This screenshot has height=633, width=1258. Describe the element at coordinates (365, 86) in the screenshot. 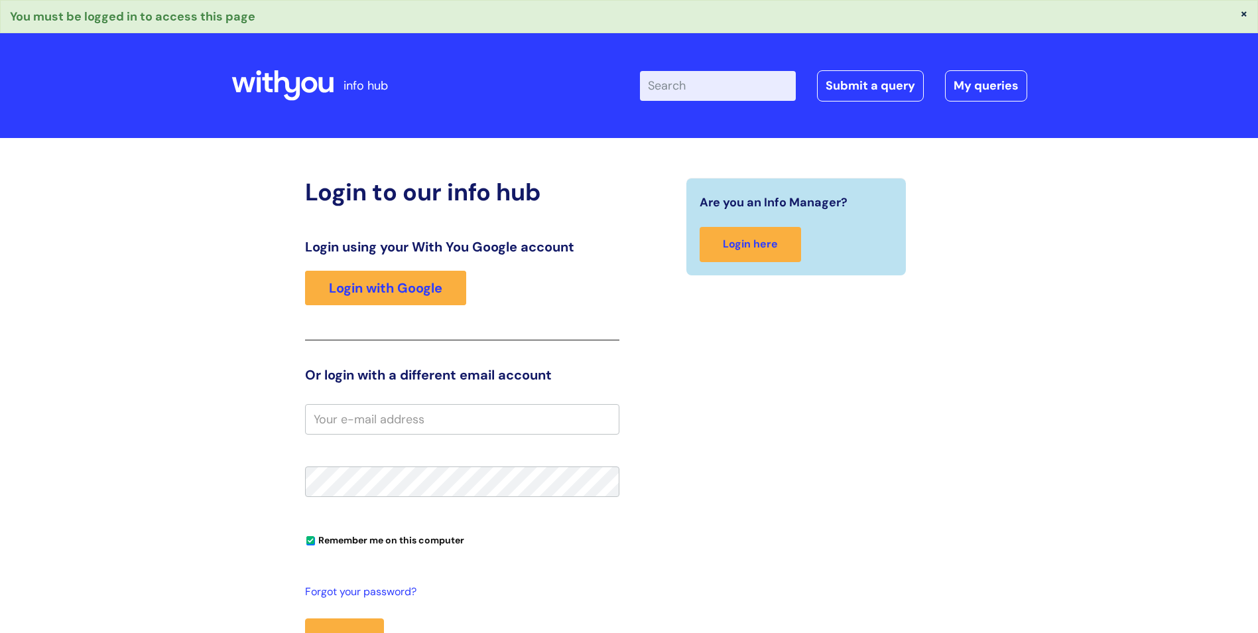

I see `p: info hub` at that location.